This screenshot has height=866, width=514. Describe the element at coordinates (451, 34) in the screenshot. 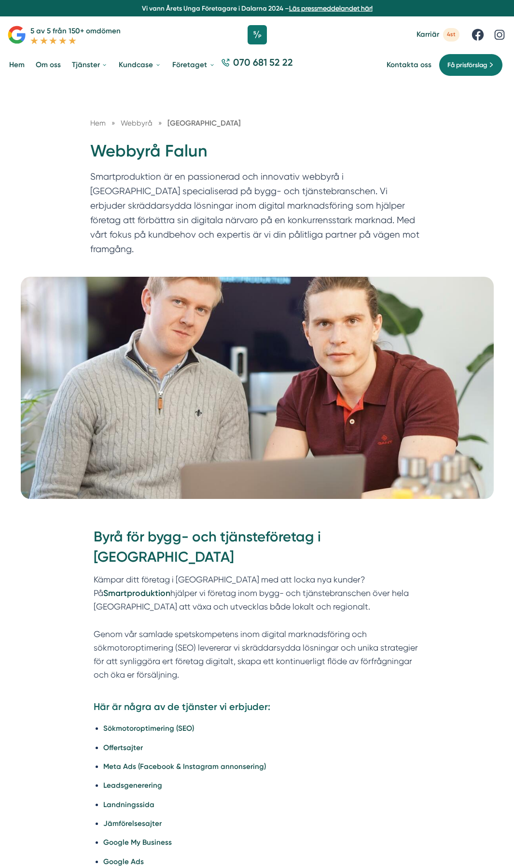

I see `span: 4st` at that location.